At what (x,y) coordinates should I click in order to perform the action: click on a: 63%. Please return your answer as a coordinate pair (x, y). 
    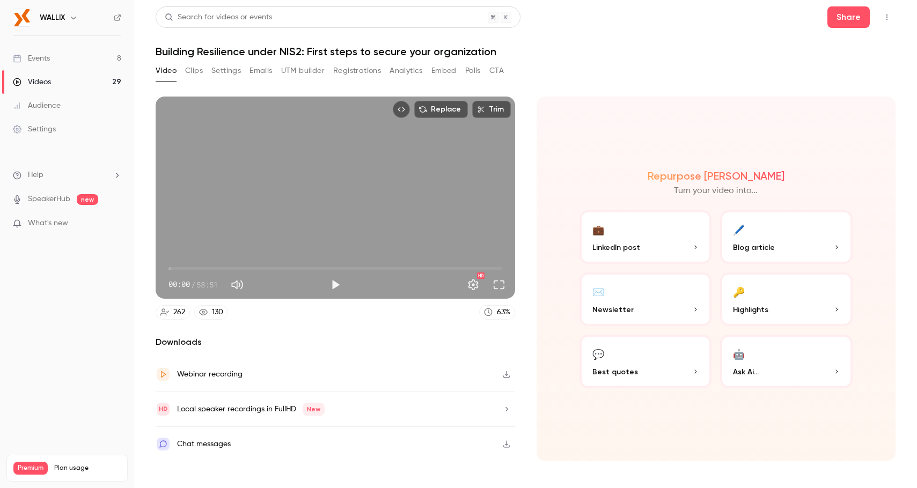
    Looking at the image, I should click on (497, 312).